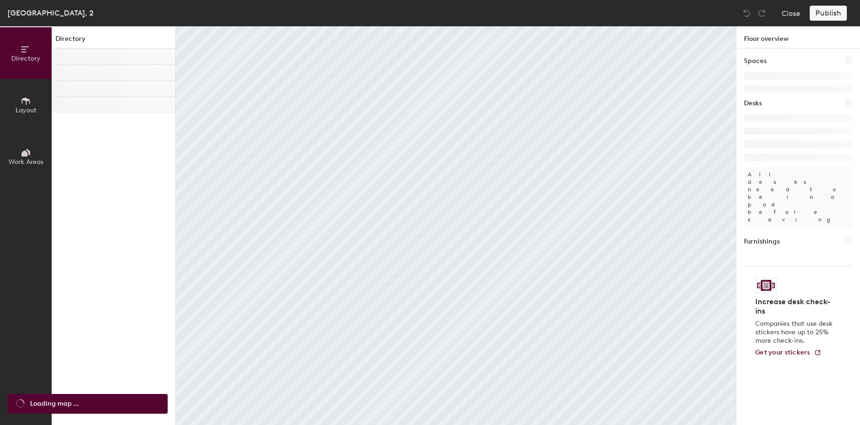  I want to click on a: Get your stickers, so click(789, 352).